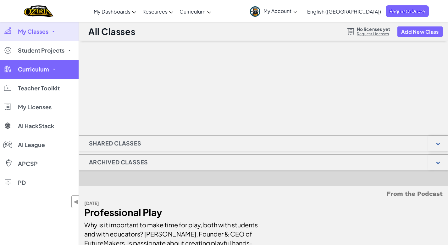 The width and height of the screenshot is (448, 245). Describe the element at coordinates (41, 50) in the screenshot. I see `span: Student Projects` at that location.